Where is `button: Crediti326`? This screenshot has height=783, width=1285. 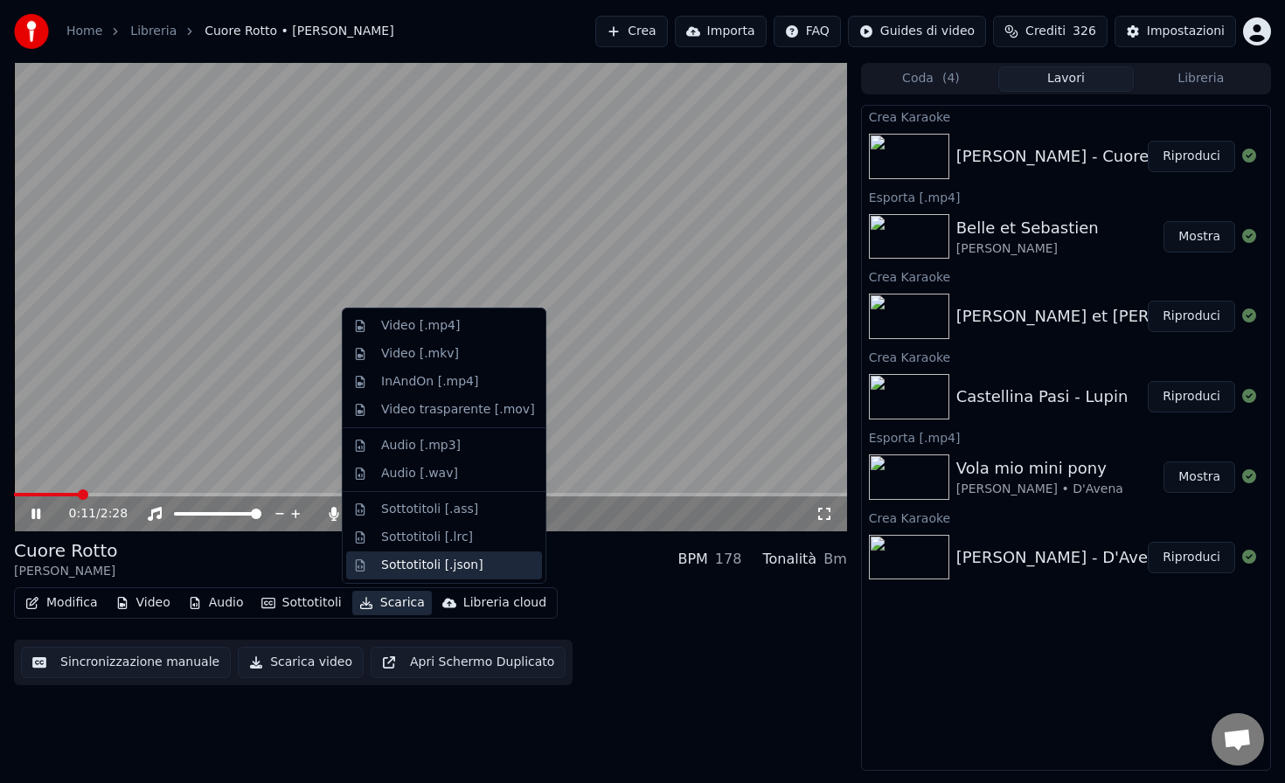 button: Crediti326 is located at coordinates (1050, 31).